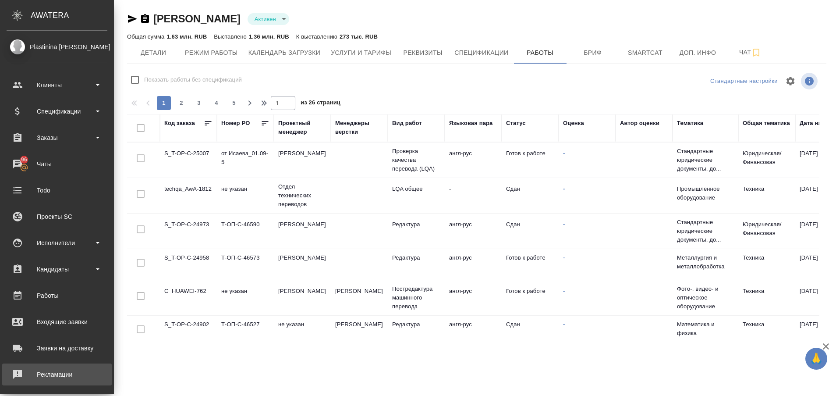 The width and height of the screenshot is (836, 396). I want to click on span: Чат, so click(750, 52).